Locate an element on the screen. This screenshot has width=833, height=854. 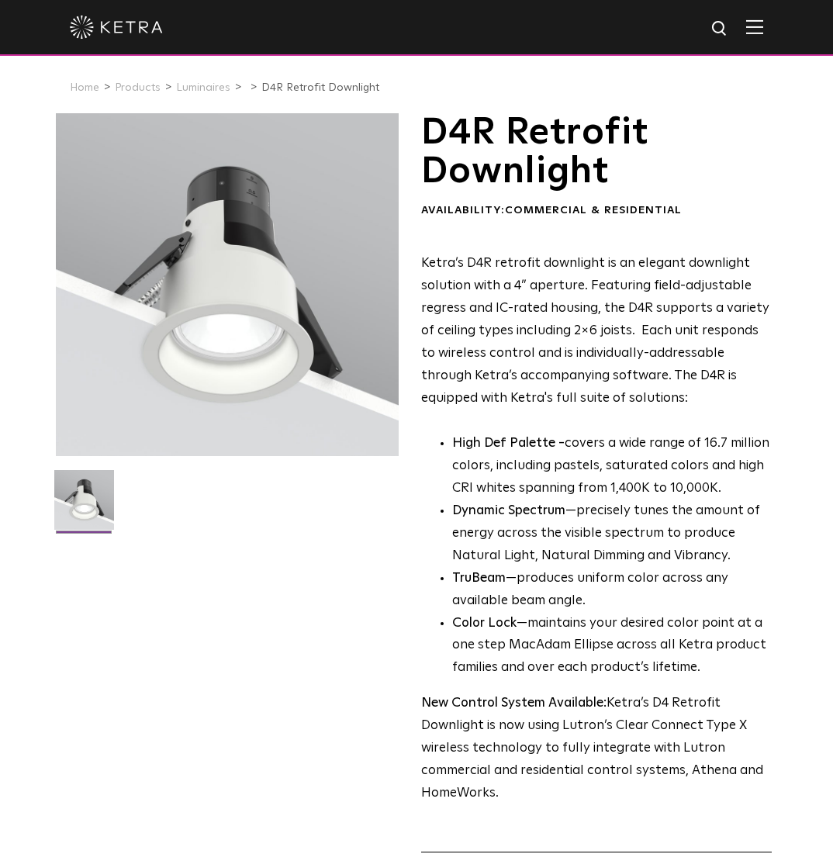
strong: Dynamic Spectrum is located at coordinates (509, 510).